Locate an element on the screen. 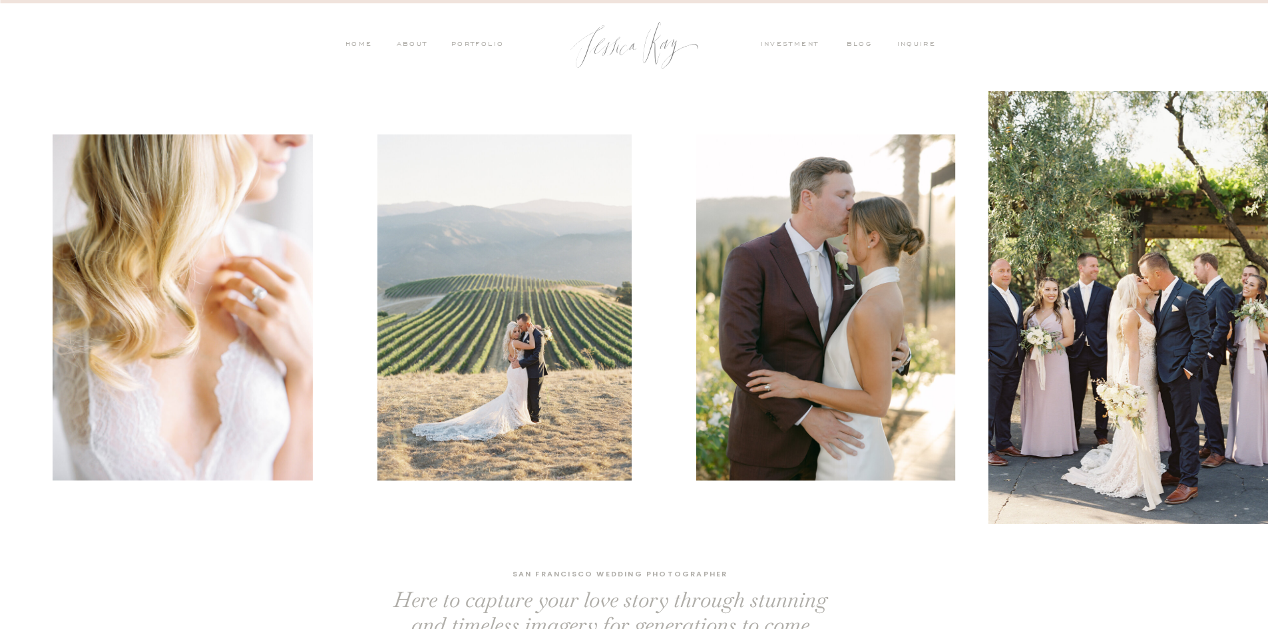 The image size is (1268, 629). a: ABOUT is located at coordinates (411, 45).